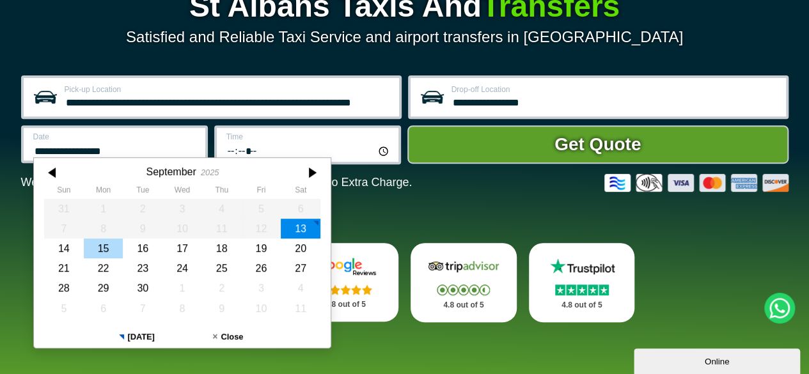 This screenshot has width=809, height=374. Describe the element at coordinates (261, 192) in the screenshot. I see `th: Friday` at that location.